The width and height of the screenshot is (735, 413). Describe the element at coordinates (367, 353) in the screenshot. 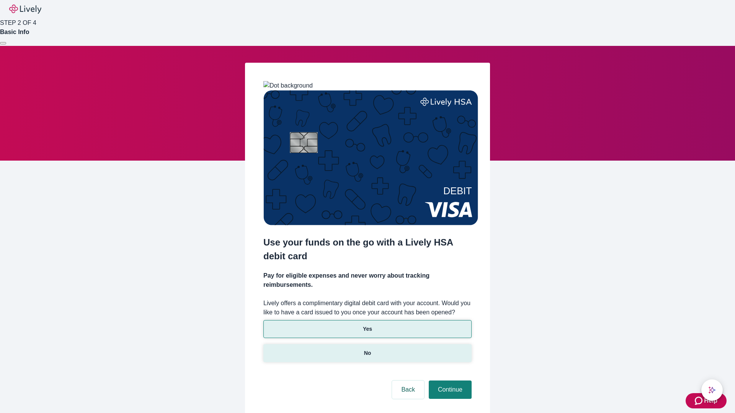

I see `p: No` at that location.